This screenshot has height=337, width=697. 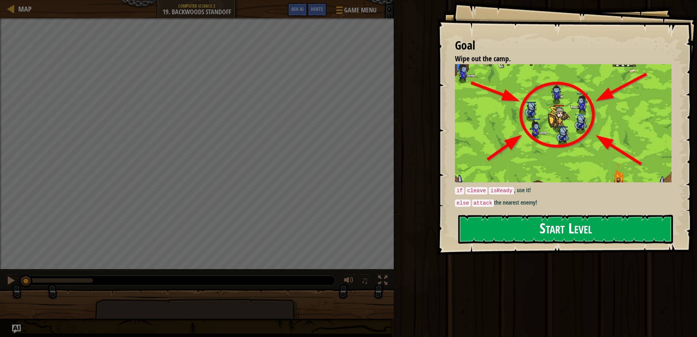 I want to click on code: attack, so click(x=483, y=203).